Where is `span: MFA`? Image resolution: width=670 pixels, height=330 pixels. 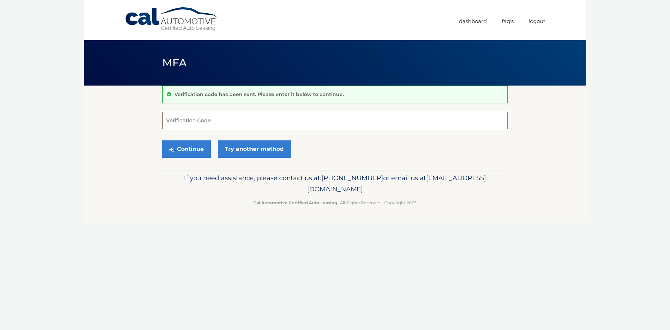 span: MFA is located at coordinates (175, 62).